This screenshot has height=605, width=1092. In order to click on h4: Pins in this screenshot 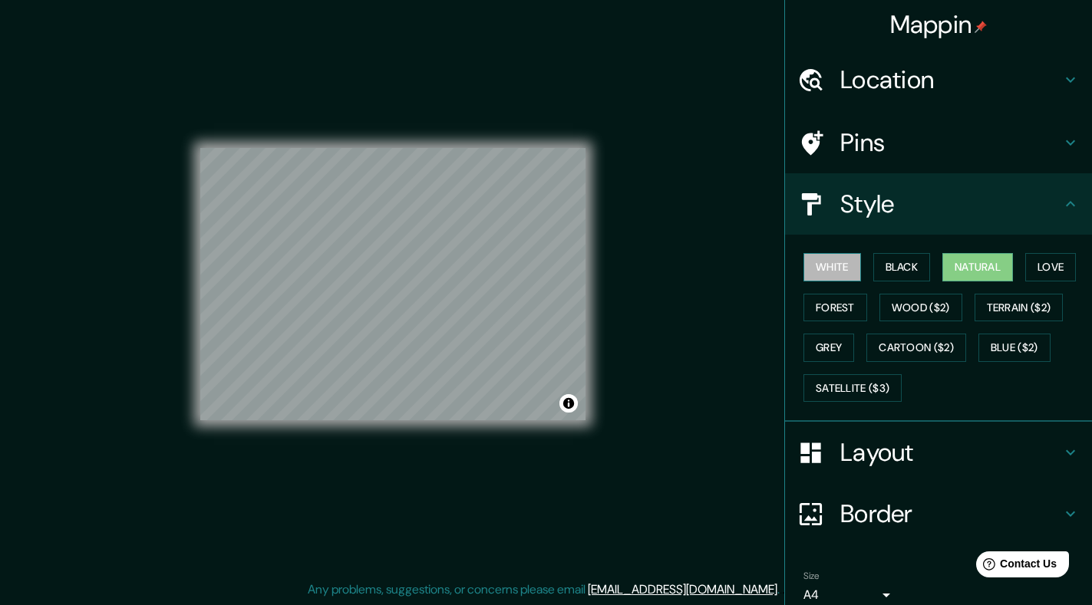, I will do `click(950, 143)`.